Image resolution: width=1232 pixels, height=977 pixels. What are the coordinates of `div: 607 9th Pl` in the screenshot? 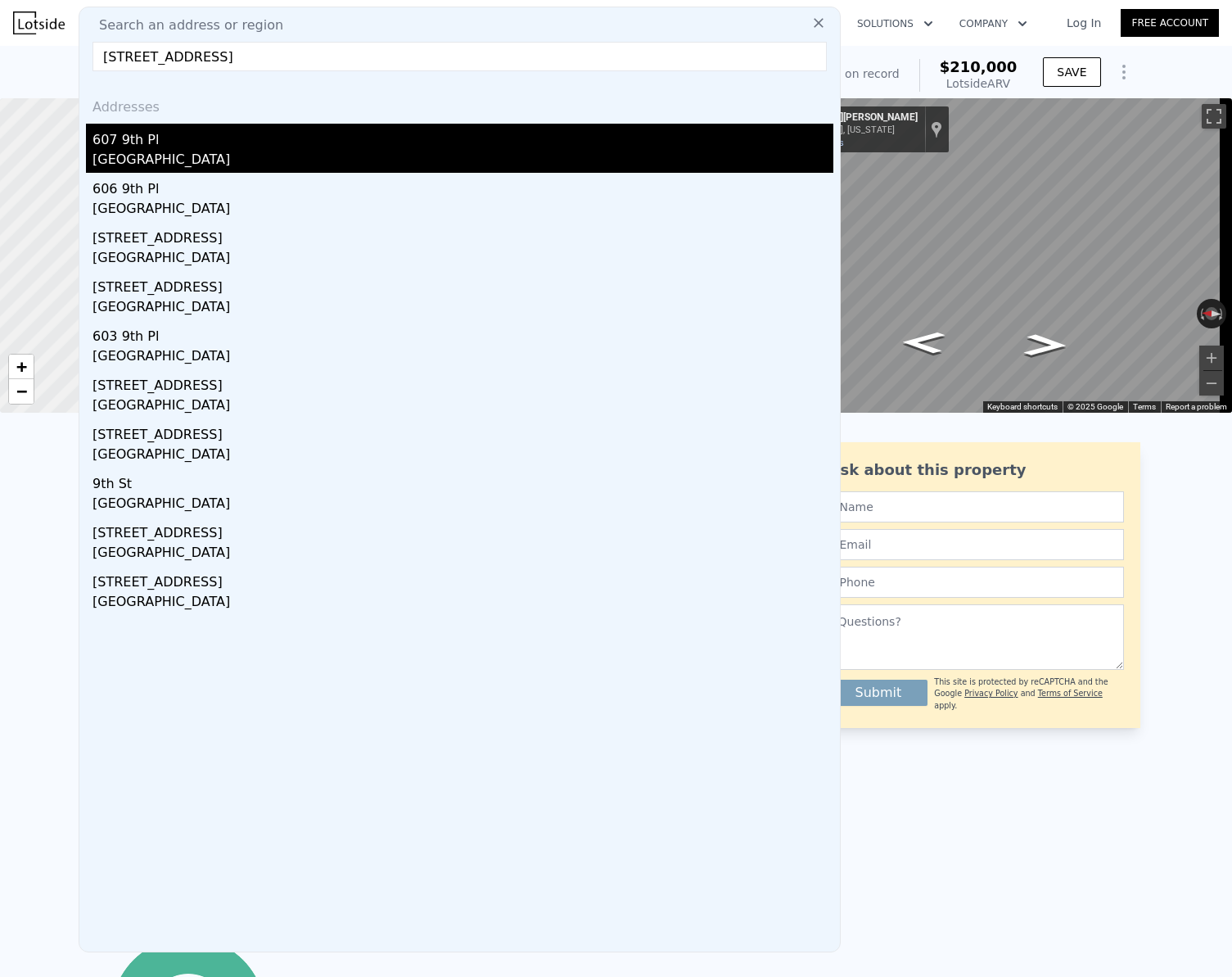 It's located at (462, 137).